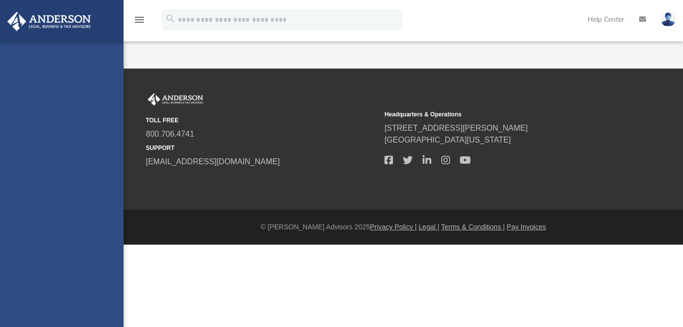 The image size is (683, 327). Describe the element at coordinates (139, 22) in the screenshot. I see `a: menu` at that location.